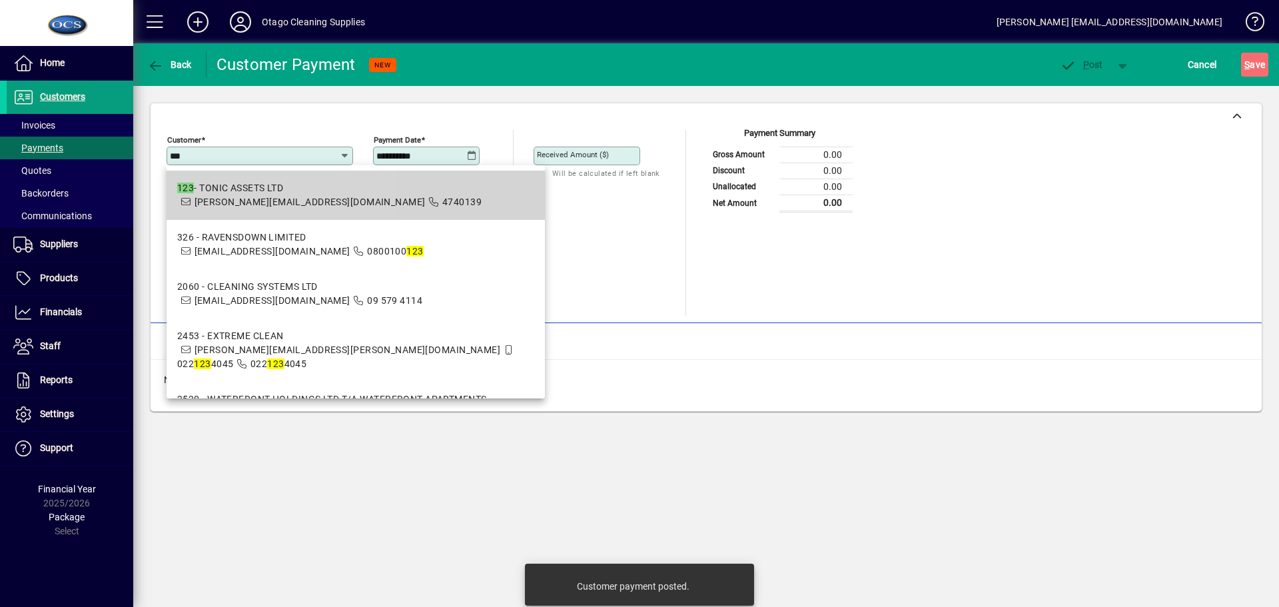 This screenshot has width=1279, height=607. What do you see at coordinates (56, 380) in the screenshot?
I see `span: Reports` at bounding box center [56, 380].